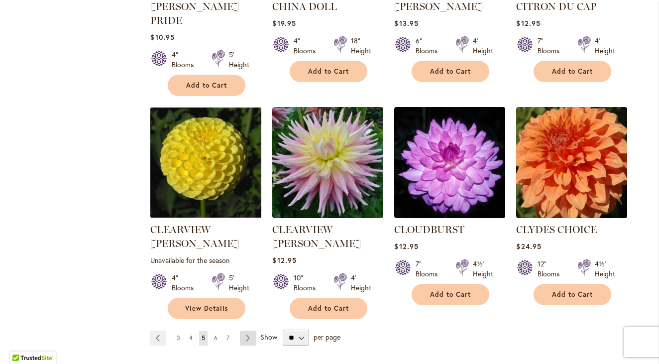 Image resolution: width=659 pixels, height=364 pixels. What do you see at coordinates (361, 46) in the screenshot?
I see `div: 18" Height` at bounding box center [361, 46].